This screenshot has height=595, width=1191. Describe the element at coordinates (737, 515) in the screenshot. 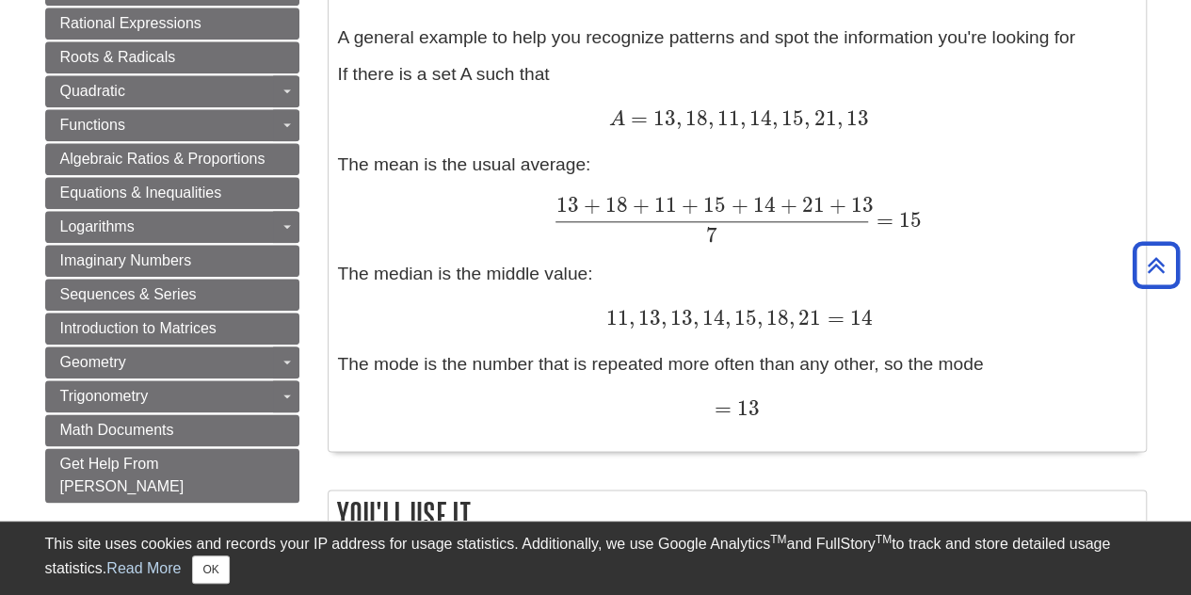

I see `h2: You'll use it...` at that location.